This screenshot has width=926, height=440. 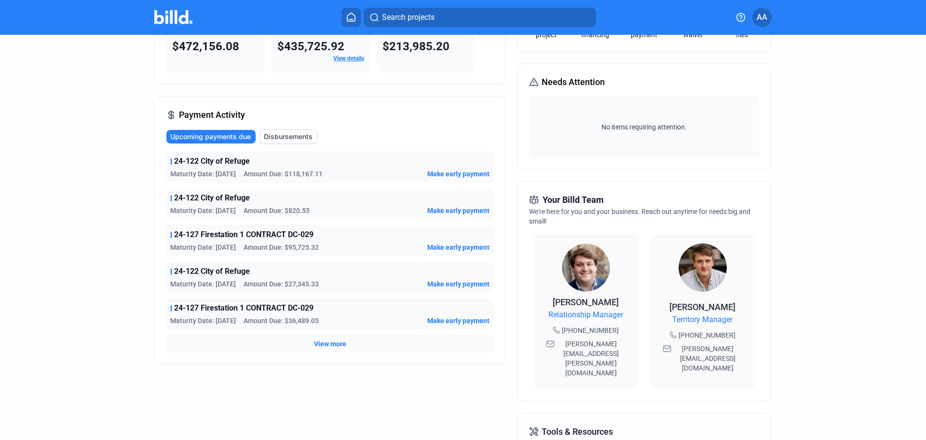 I want to click on img: Billd Company Logo, so click(x=173, y=17).